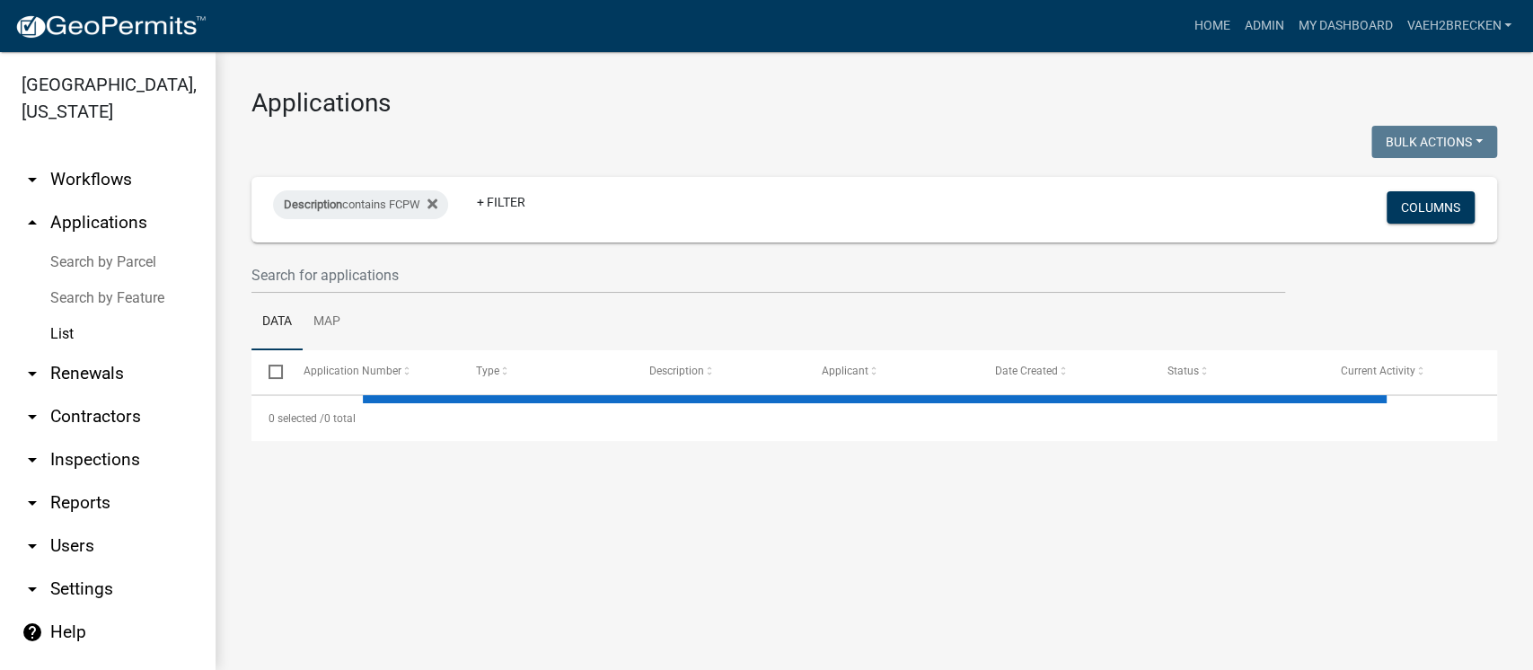 The image size is (1533, 670). I want to click on datatable-header-cell: Description, so click(717, 372).